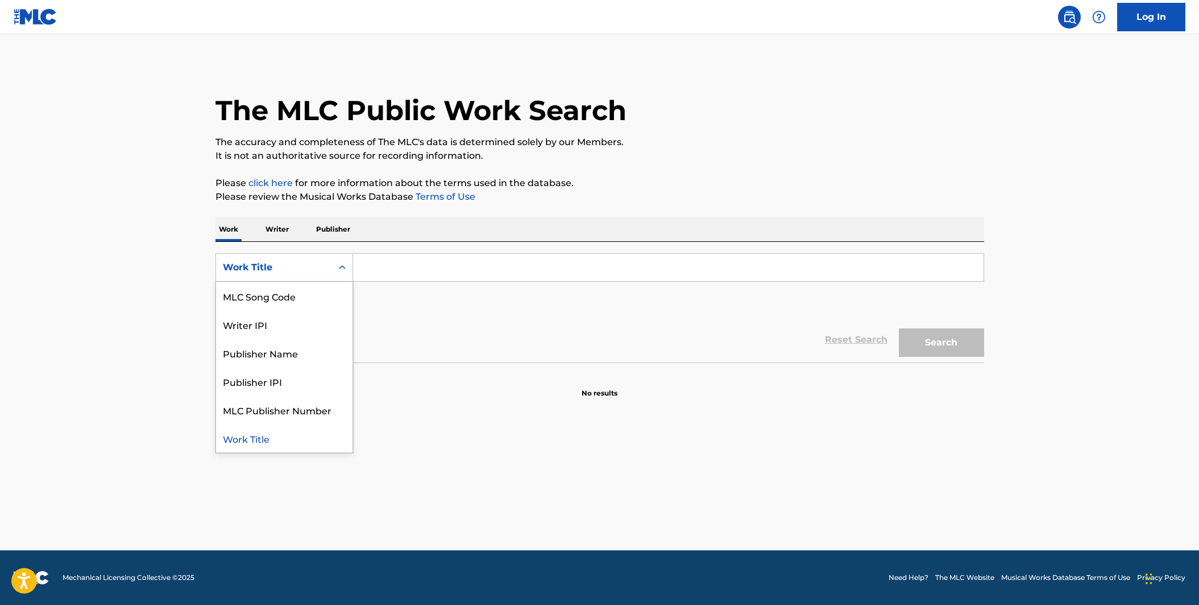 This screenshot has width=1199, height=605. Describe the element at coordinates (909, 577) in the screenshot. I see `a: Need Help?` at that location.